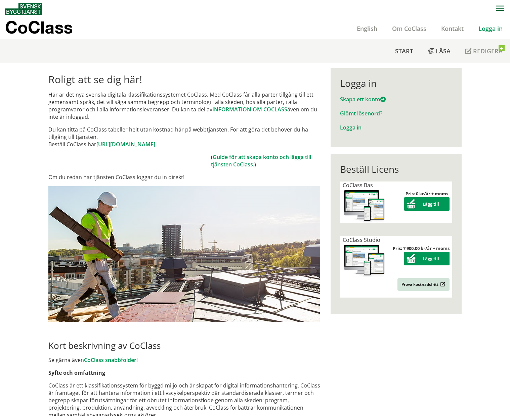 The height and width of the screenshot is (416, 510). I want to click on div: Beställ Licens, so click(396, 169).